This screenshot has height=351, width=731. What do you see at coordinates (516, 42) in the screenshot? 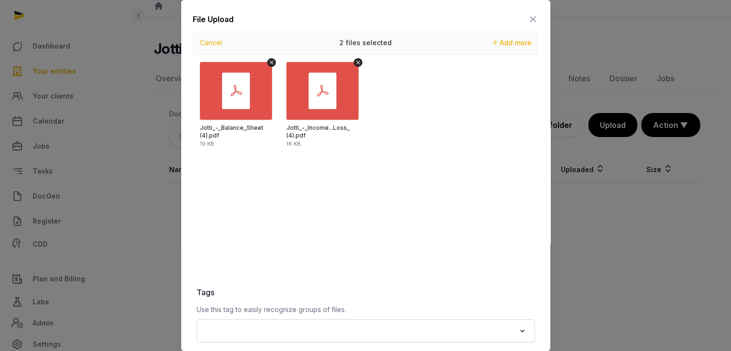
I see `span: Add more` at bounding box center [516, 42].